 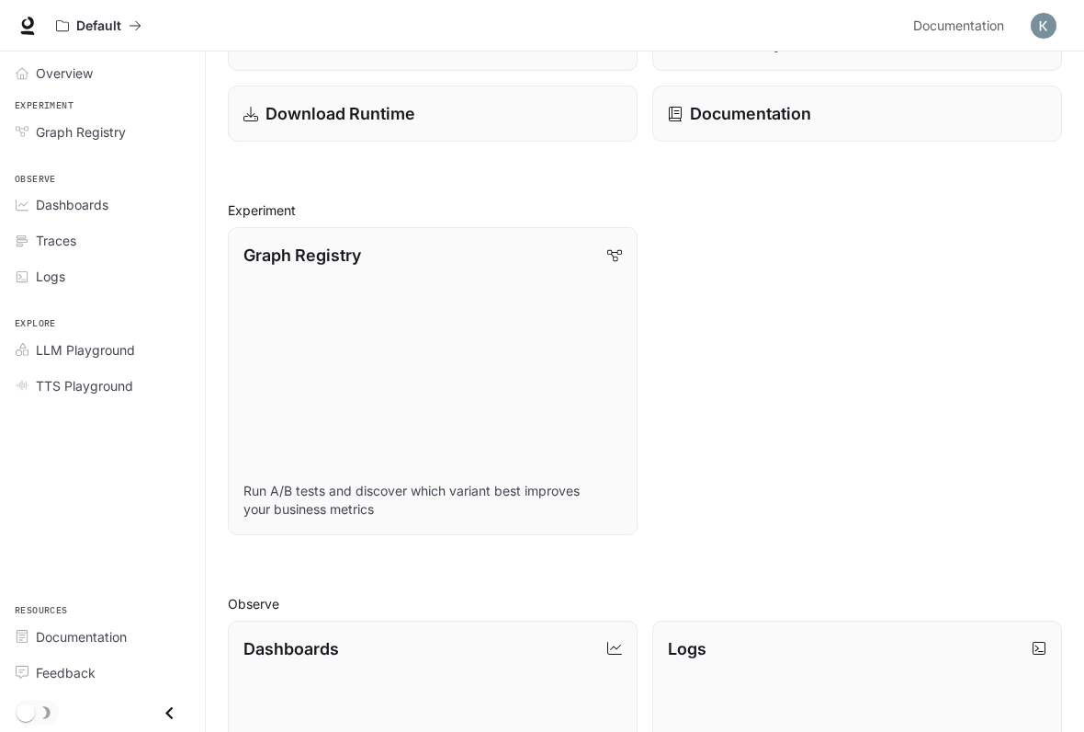 What do you see at coordinates (169, 712) in the screenshot?
I see `button: Close drawer` at bounding box center [169, 712].